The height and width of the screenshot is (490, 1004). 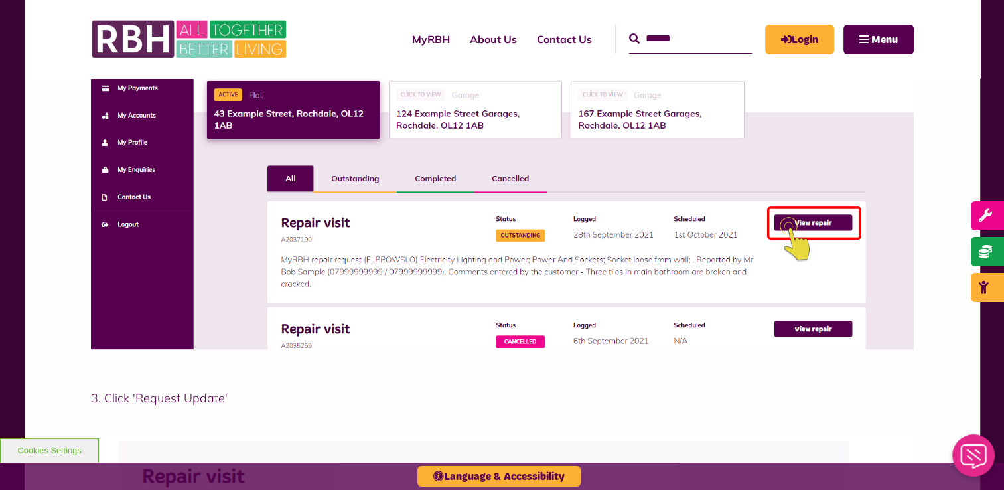 What do you see at coordinates (690, 39) in the screenshot?
I see `input: Search` at bounding box center [690, 39].